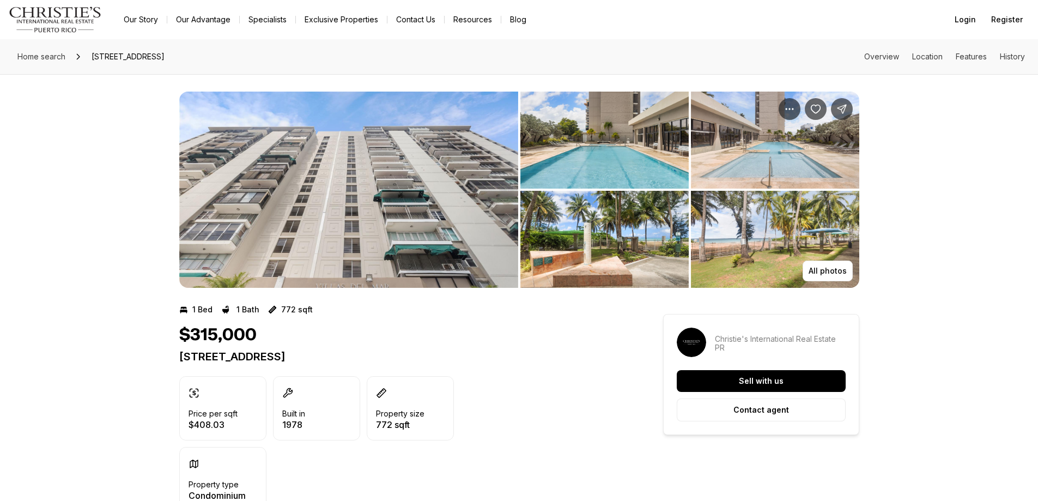 This screenshot has height=501, width=1038. What do you see at coordinates (965, 20) in the screenshot?
I see `span: Login` at bounding box center [965, 20].